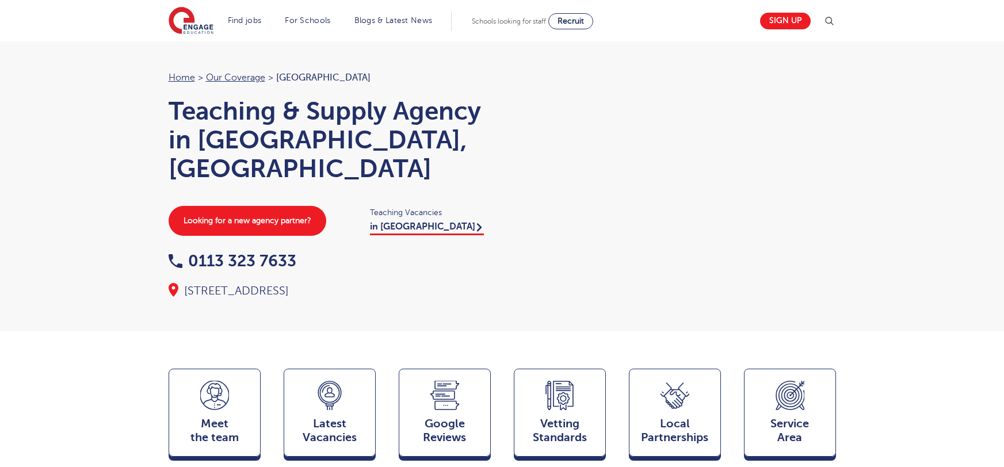  Describe the element at coordinates (675, 415) in the screenshot. I see `a: Local Partnerships` at that location.